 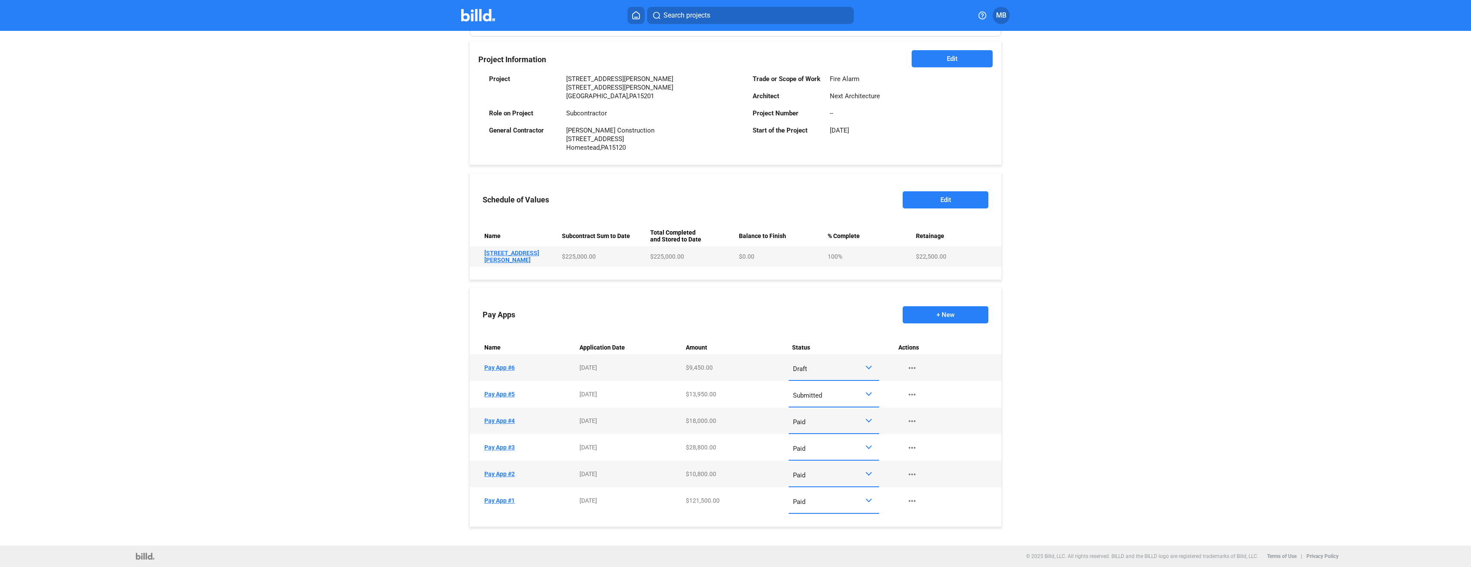 I want to click on div: Schedule of Values, so click(x=516, y=200).